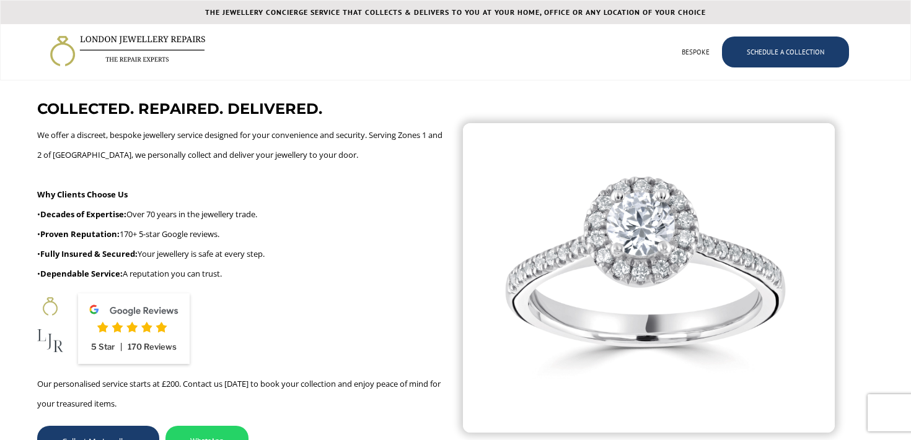 This screenshot has width=911, height=440. Describe the element at coordinates (695, 52) in the screenshot. I see `a: BESPOKE` at that location.